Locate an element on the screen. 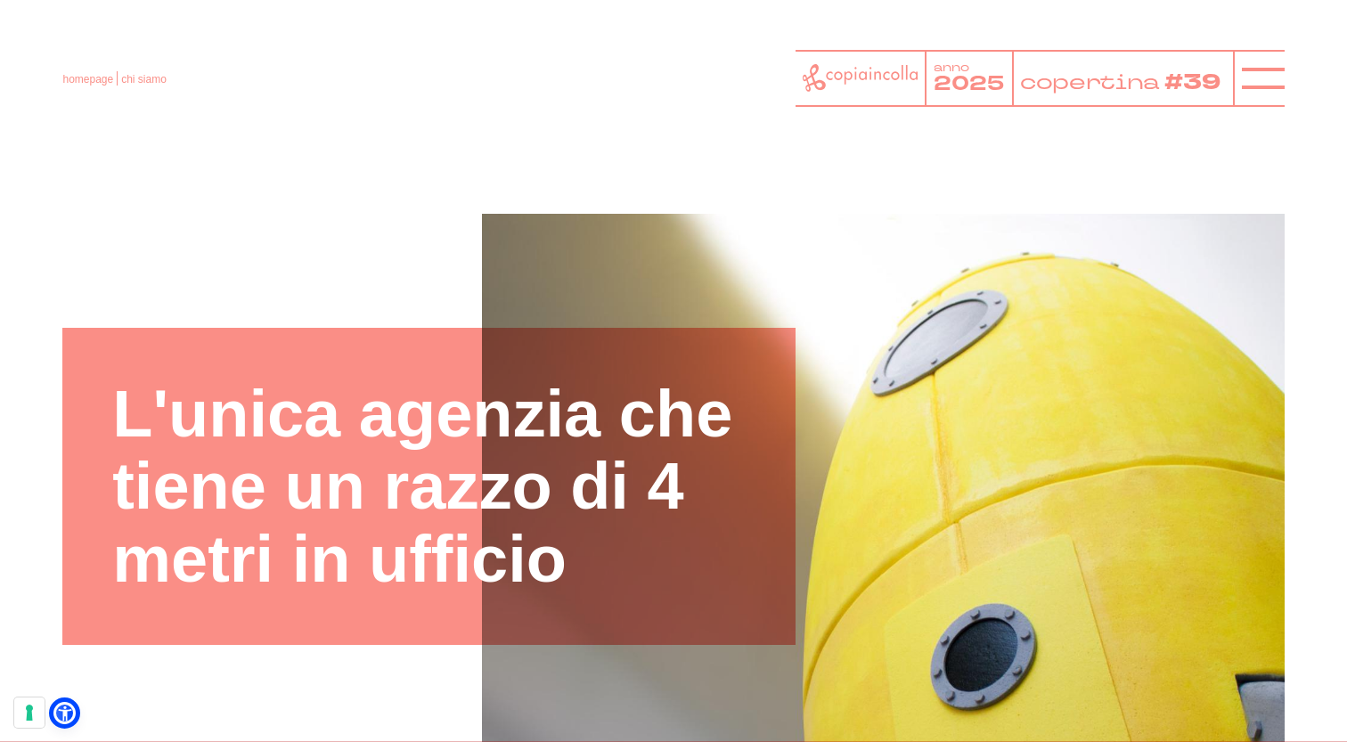  h1: L'unica agenzia che tiene un razzo di 4 metri in ufficio is located at coordinates (428, 486).